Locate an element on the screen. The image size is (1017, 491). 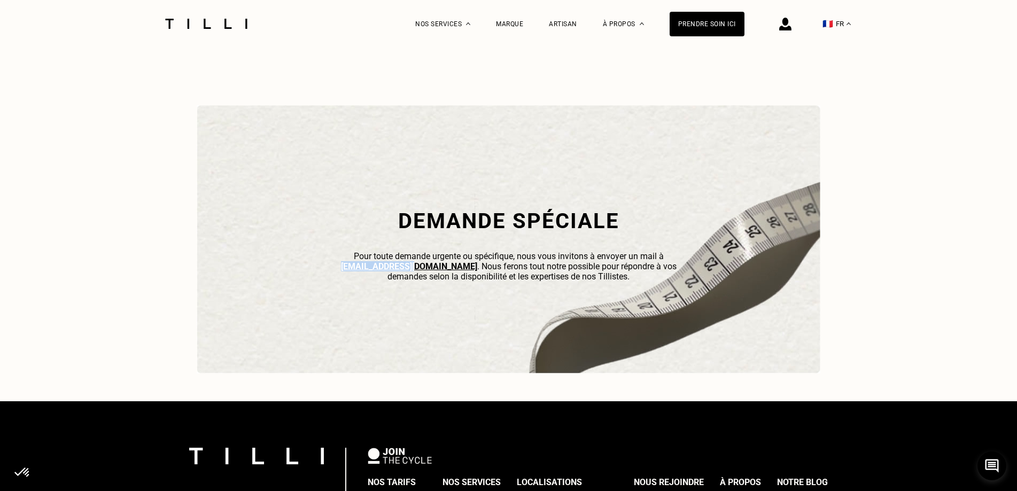
img: Logo du service de couturière Tilli is located at coordinates (206, 24).